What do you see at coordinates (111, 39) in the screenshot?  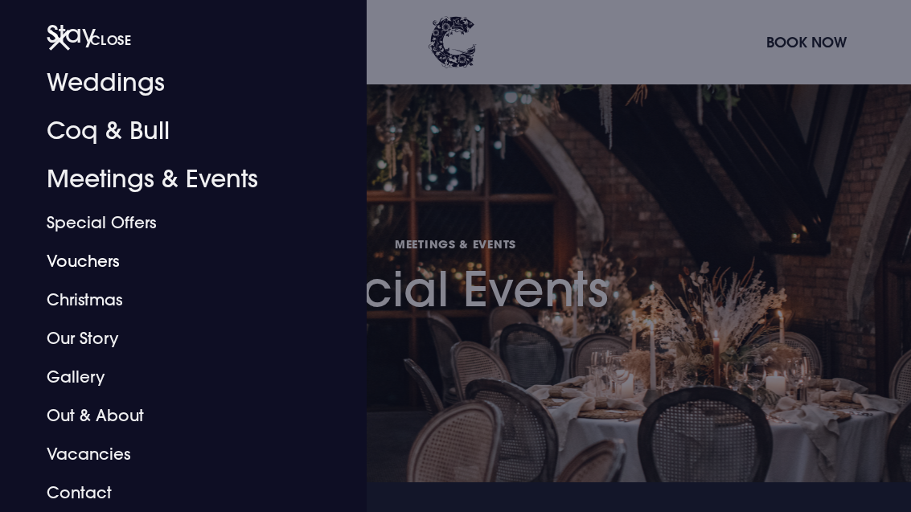 I see `span: Close` at bounding box center [111, 39].